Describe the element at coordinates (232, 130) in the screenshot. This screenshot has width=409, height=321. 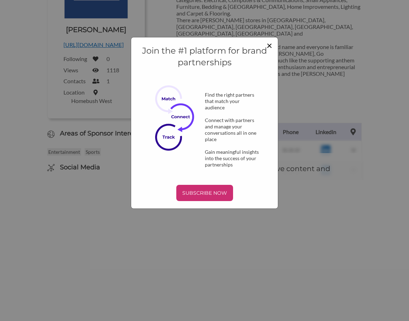
I see `div: Connect with partners and manage your conversations all in one place` at that location.